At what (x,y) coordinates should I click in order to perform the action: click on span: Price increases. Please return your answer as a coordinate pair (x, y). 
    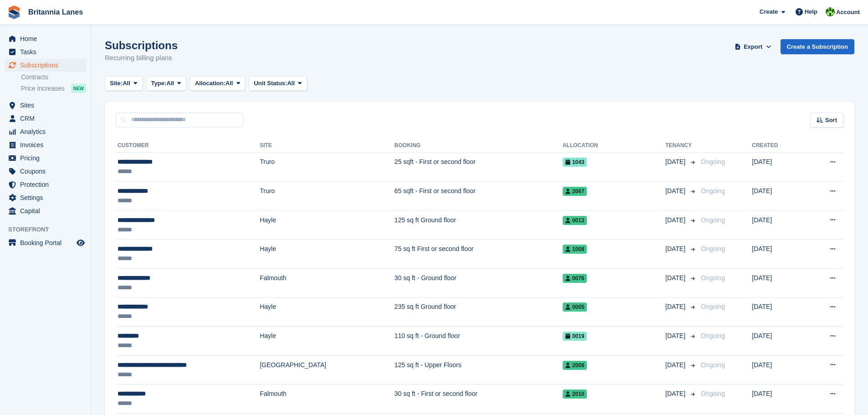
    Looking at the image, I should click on (43, 88).